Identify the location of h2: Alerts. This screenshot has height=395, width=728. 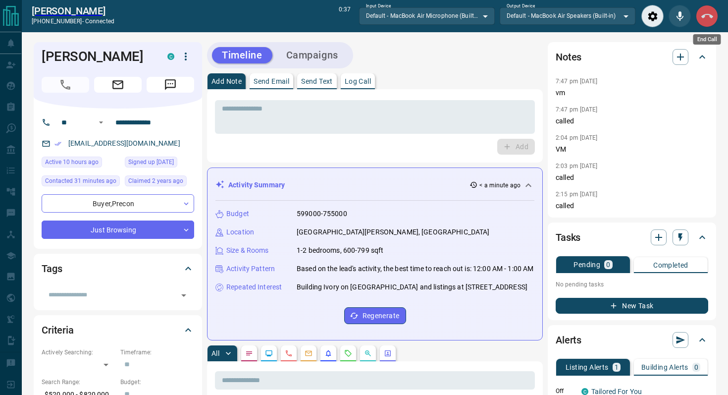
(569, 340).